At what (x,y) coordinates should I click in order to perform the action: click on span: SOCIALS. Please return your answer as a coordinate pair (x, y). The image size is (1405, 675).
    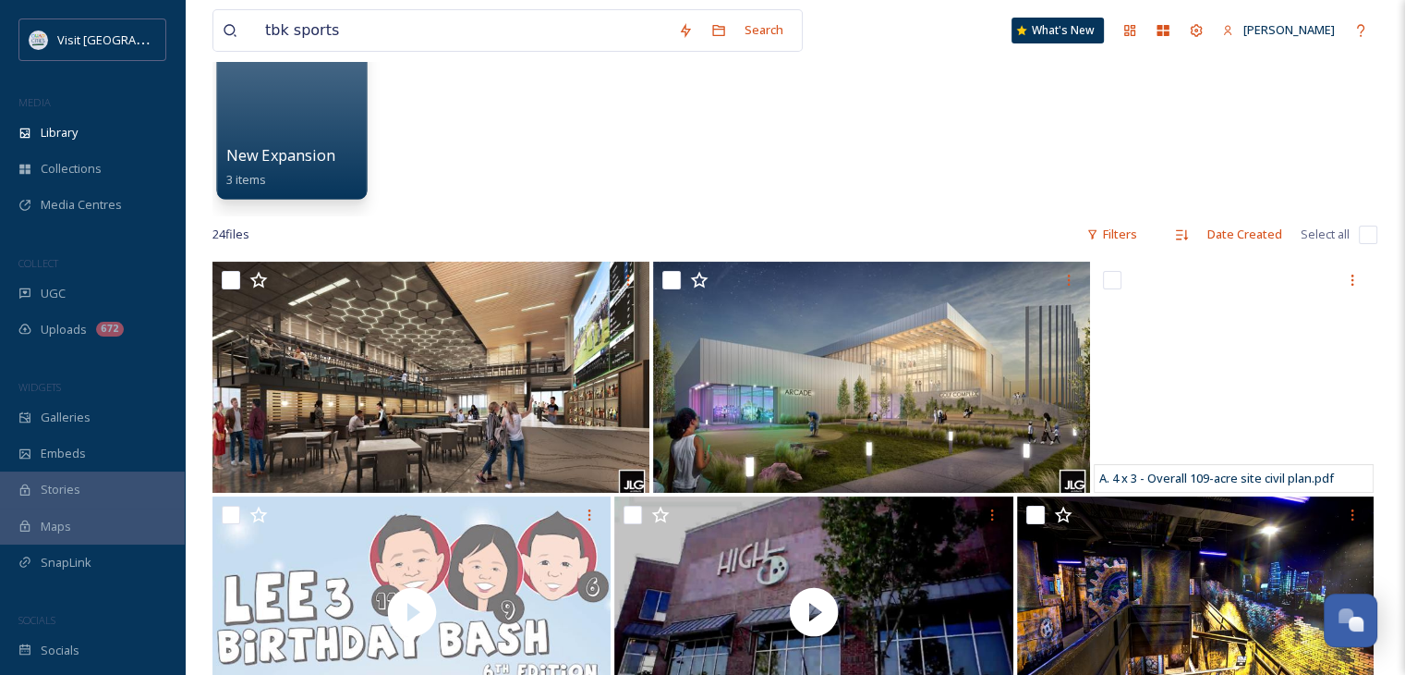
    Looking at the image, I should click on (37, 619).